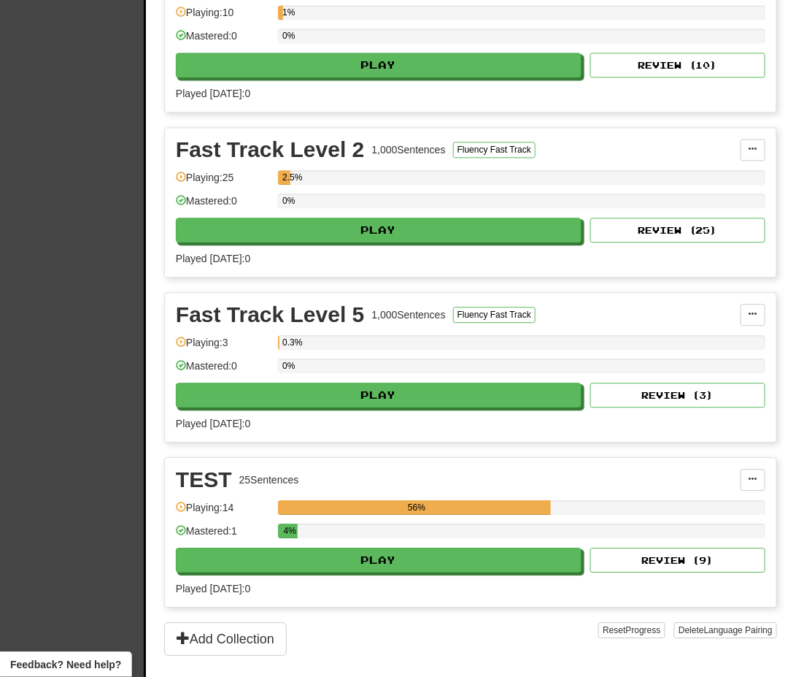 This screenshot has width=788, height=677. I want to click on button: Review (9), so click(678, 560).